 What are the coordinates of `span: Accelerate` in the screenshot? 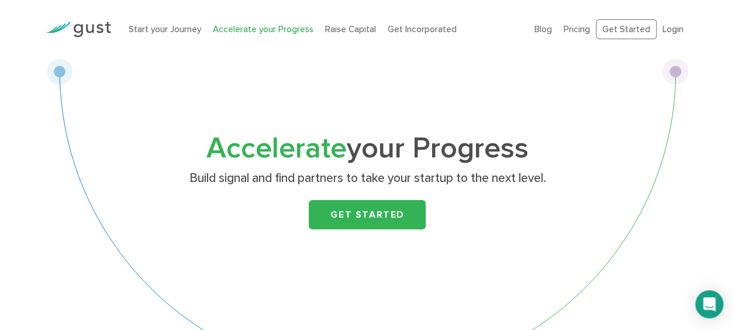 It's located at (277, 148).